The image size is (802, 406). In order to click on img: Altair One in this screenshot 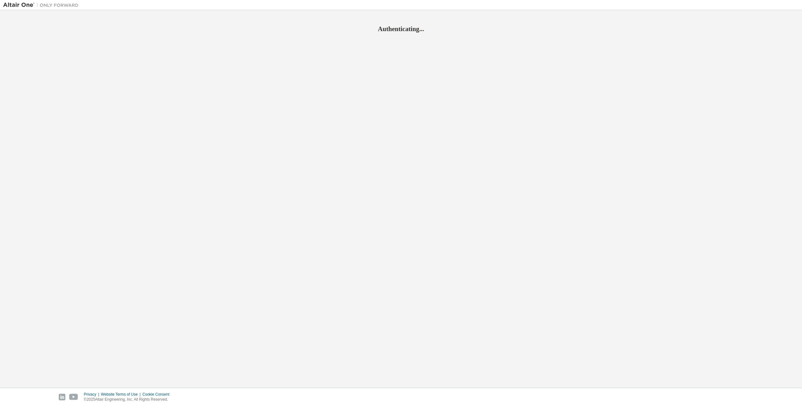, I will do `click(42, 5)`.